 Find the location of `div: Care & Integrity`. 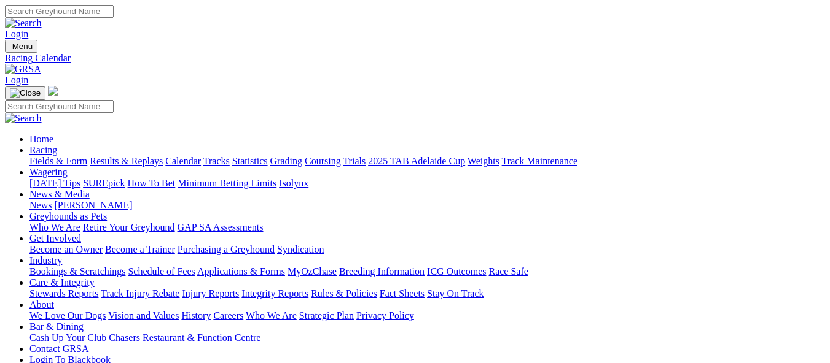

div: Care & Integrity is located at coordinates (427, 294).